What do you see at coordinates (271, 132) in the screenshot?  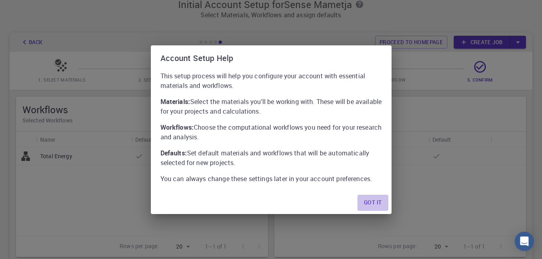 I see `p: Choose the computational workflows you need for your research and analysis.` at bounding box center [271, 132].